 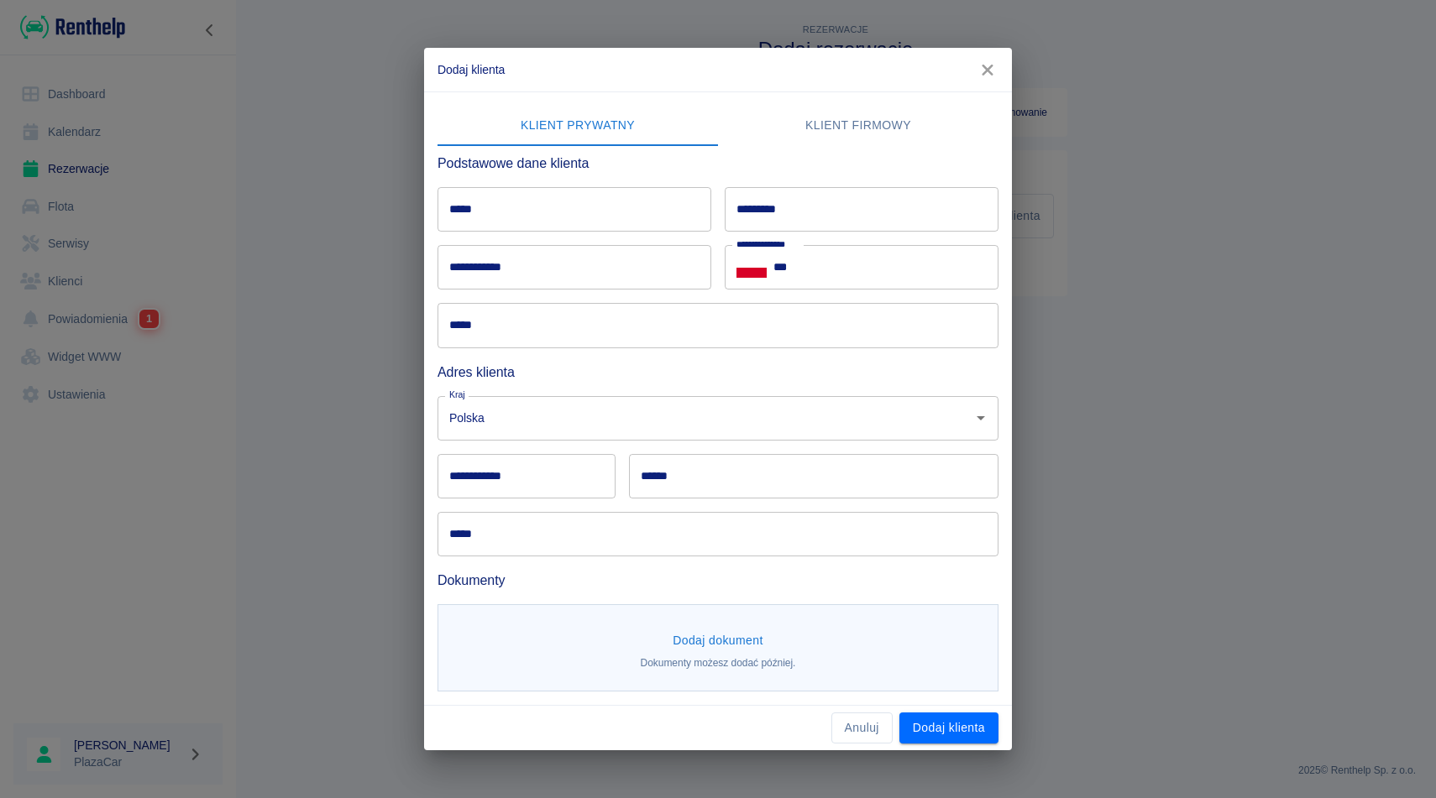 I want to click on button: Klient firmowy, so click(x=858, y=126).